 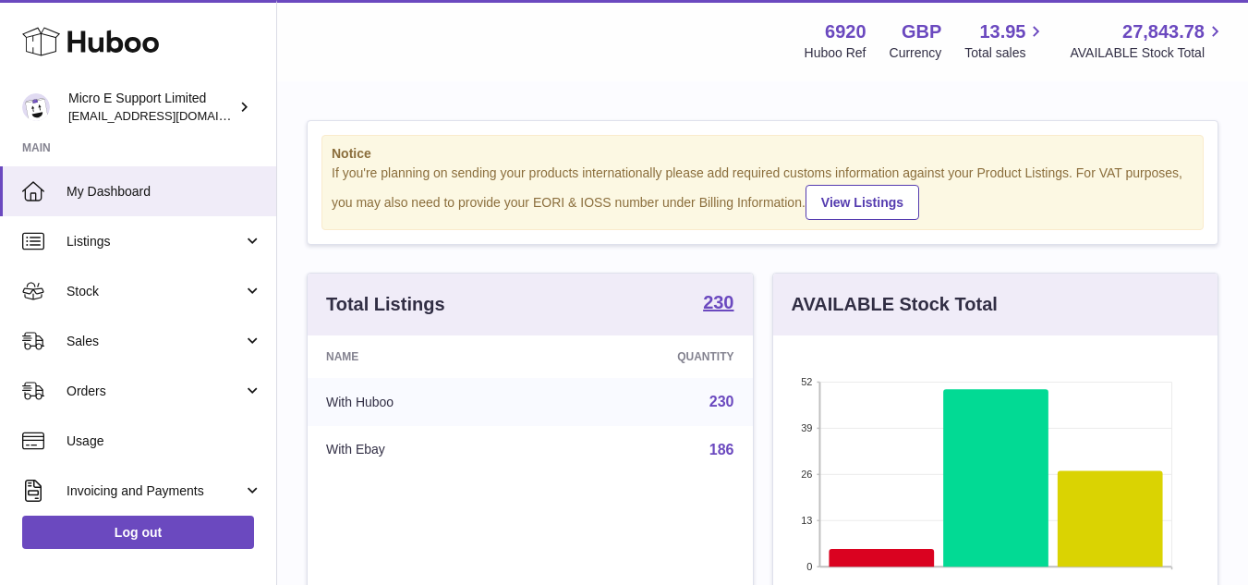 What do you see at coordinates (154, 291) in the screenshot?
I see `span: Stock` at bounding box center [154, 291].